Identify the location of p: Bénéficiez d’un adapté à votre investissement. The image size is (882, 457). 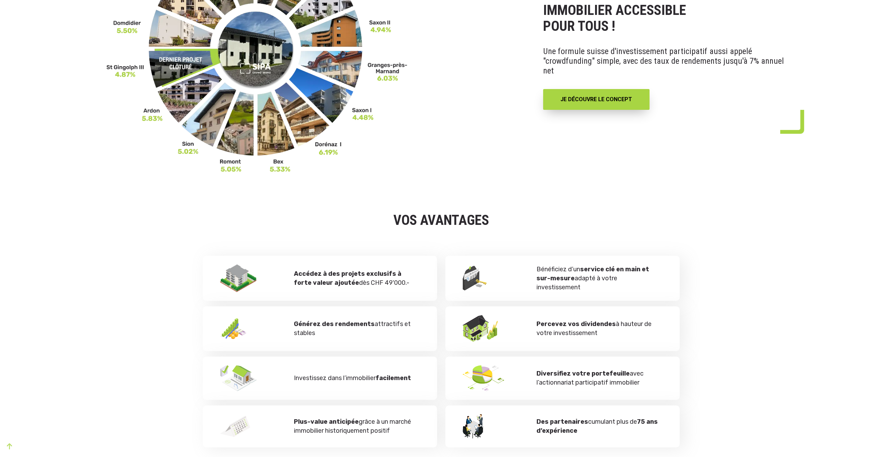
(599, 278).